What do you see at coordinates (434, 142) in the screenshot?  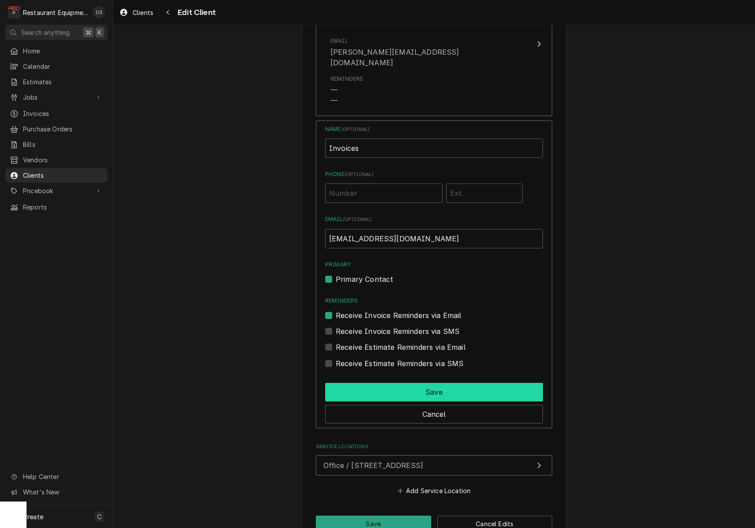 I see `div: Name` at bounding box center [434, 142].